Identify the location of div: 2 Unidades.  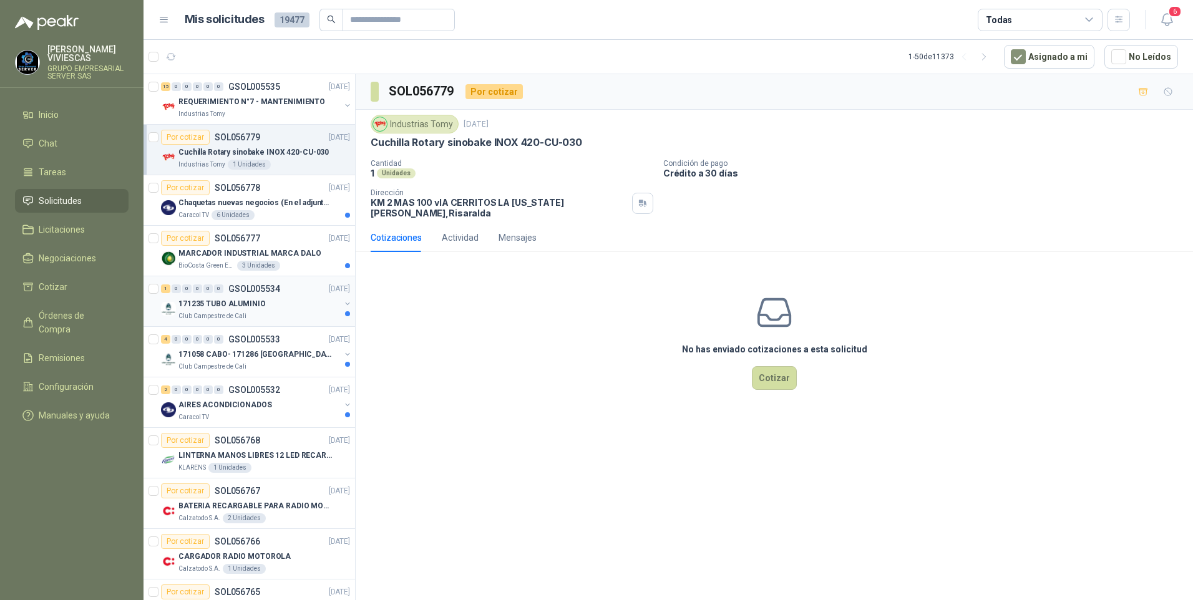
(244, 518).